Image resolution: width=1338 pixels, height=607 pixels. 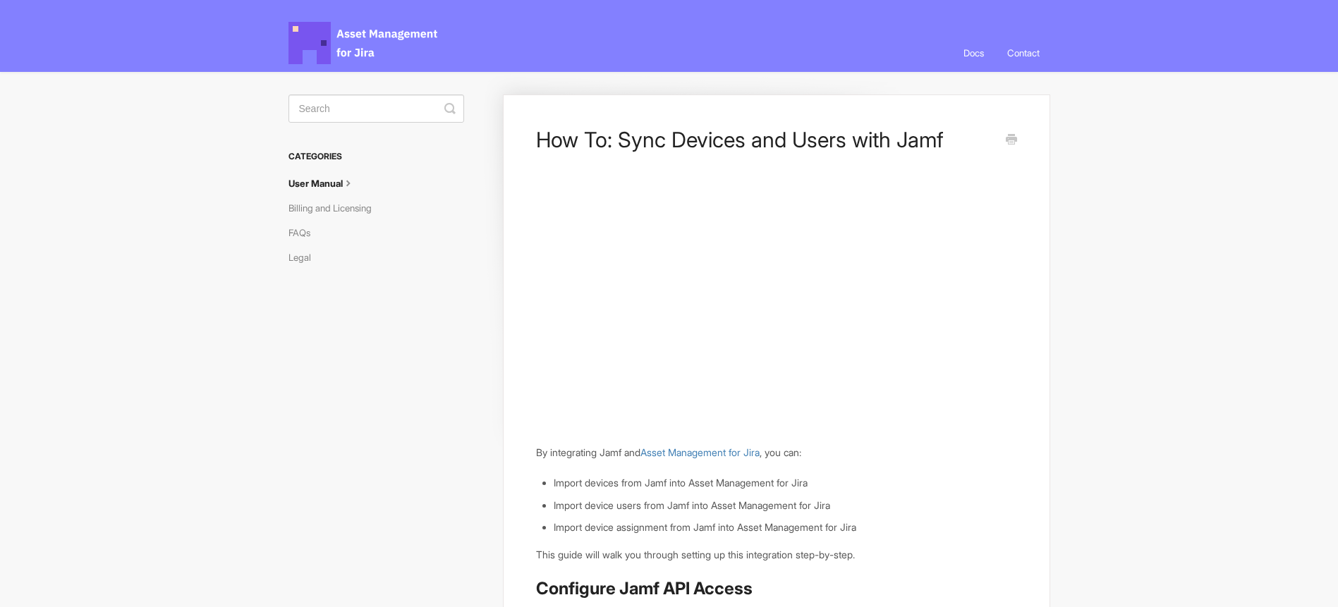 I want to click on span: Asset Management for Jira Docs, so click(x=364, y=43).